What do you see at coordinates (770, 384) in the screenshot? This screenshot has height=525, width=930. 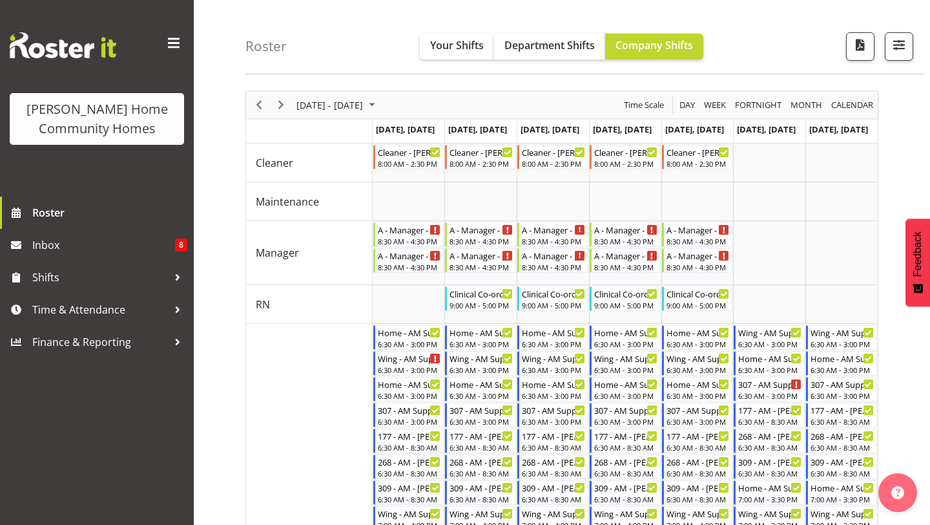 I see `div: 307 - AM Support - Unfilled` at bounding box center [770, 384].